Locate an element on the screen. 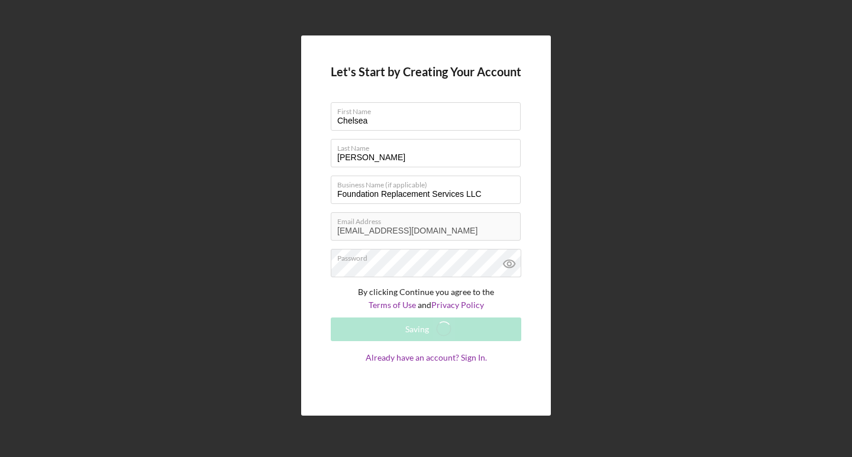  button: Saving is located at coordinates (426, 329).